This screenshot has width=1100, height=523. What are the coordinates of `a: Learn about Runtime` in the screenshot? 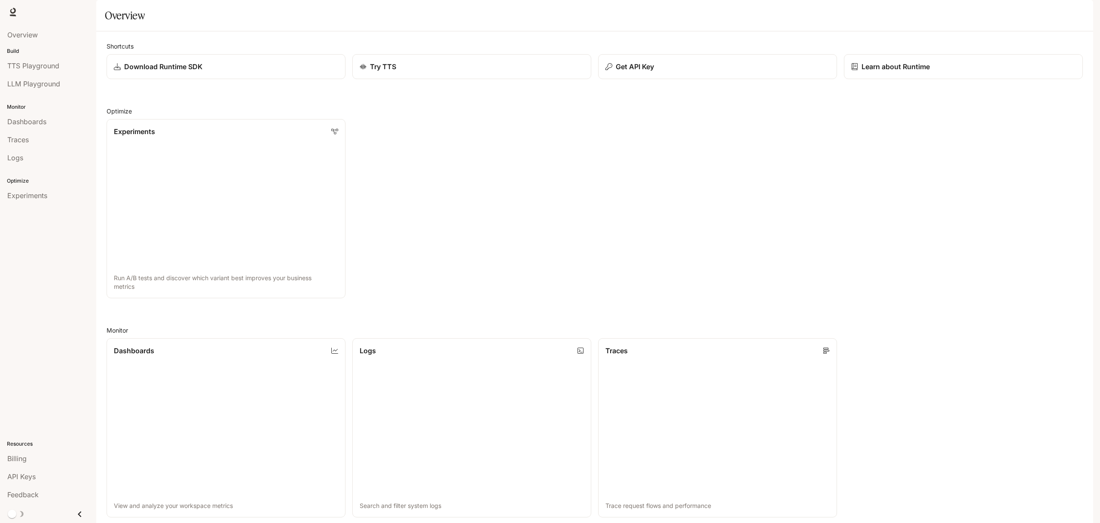 It's located at (964, 67).